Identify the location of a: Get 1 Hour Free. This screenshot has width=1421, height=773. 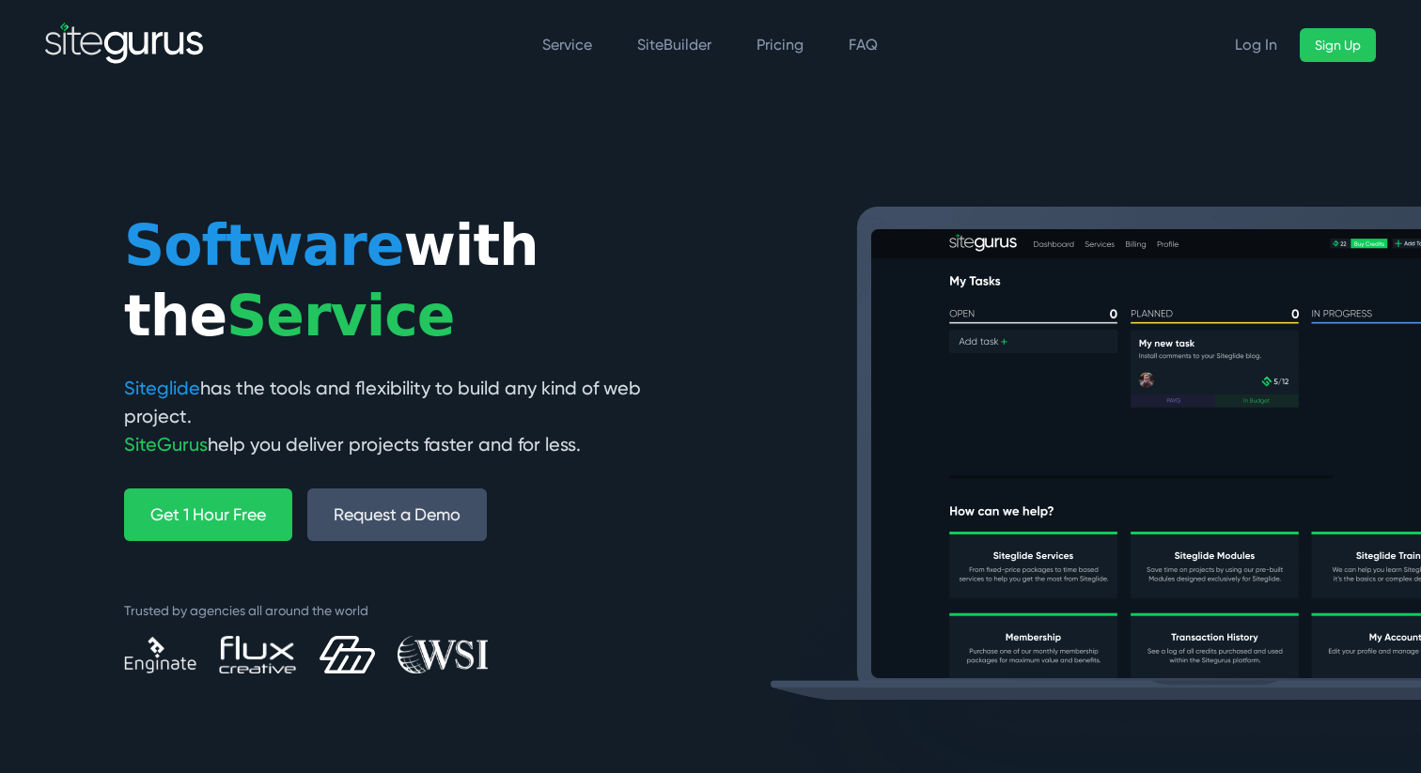
(208, 515).